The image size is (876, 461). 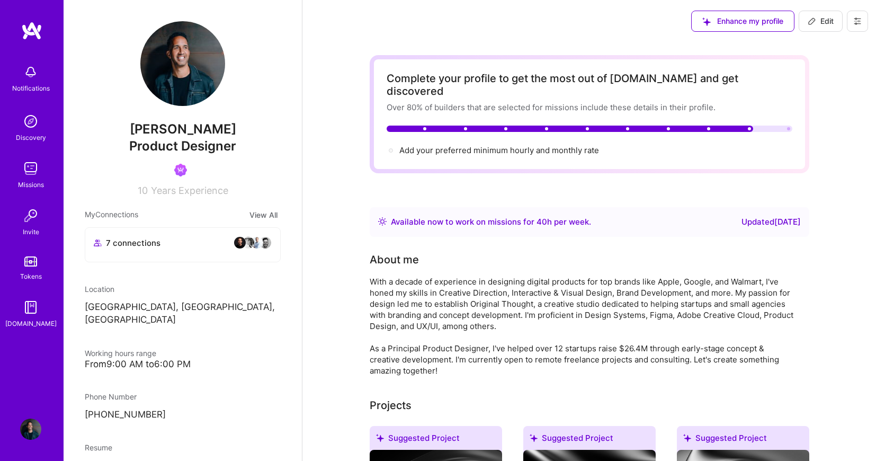 I want to click on img: bell, so click(x=31, y=72).